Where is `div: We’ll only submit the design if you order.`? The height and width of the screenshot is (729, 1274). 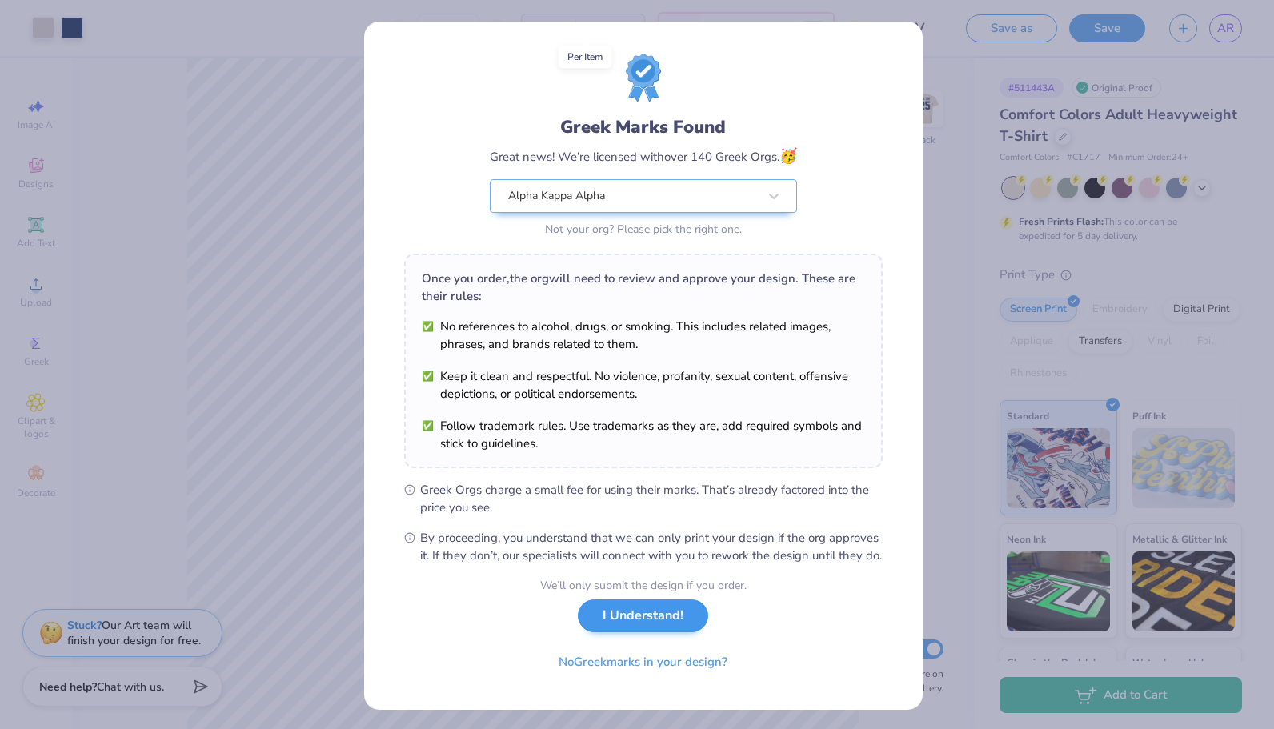
div: We’ll only submit the design if you order. is located at coordinates (643, 585).